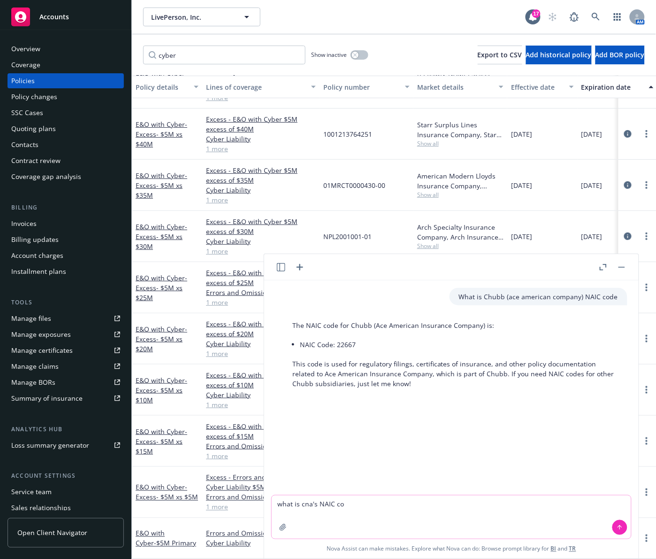 The width and height of the screenshot is (656, 559). I want to click on a: BI, so click(554, 548).